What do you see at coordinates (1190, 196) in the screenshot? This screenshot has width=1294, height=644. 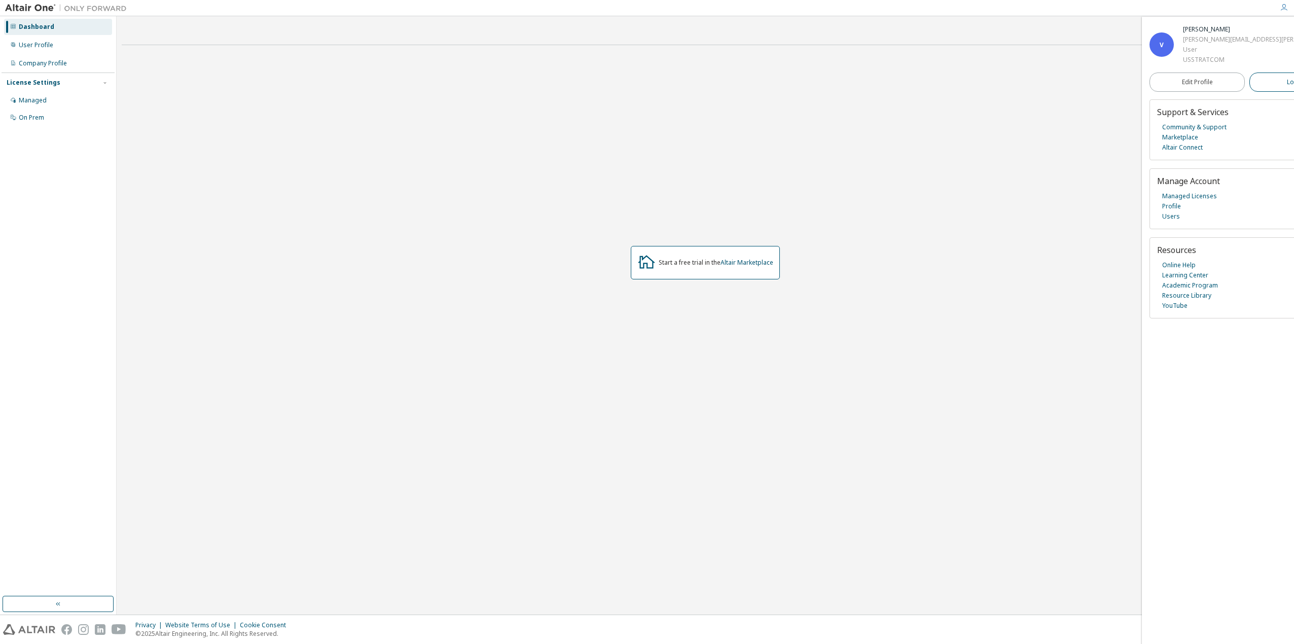 I see `a: Managed Licenses` at bounding box center [1190, 196].